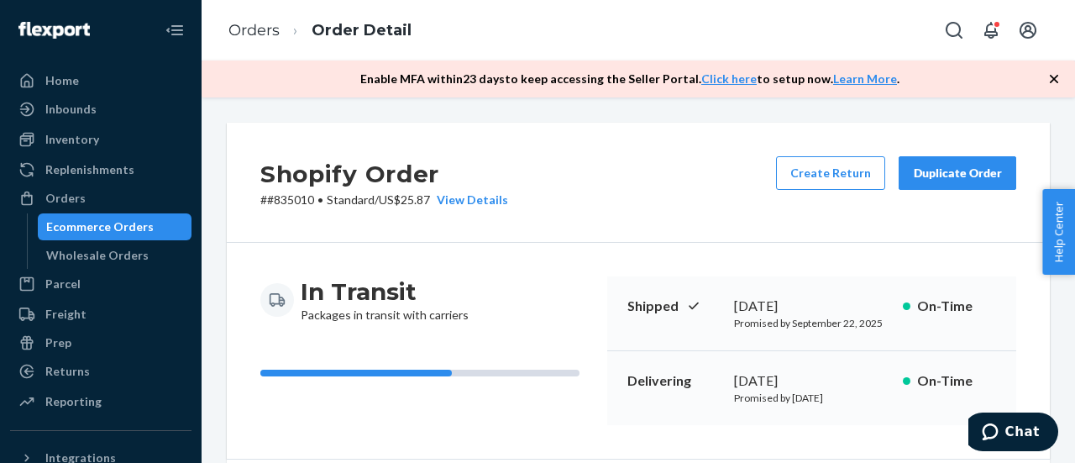 The width and height of the screenshot is (1075, 463). Describe the element at coordinates (320, 30) in the screenshot. I see `ol: breadcrumbs` at that location.